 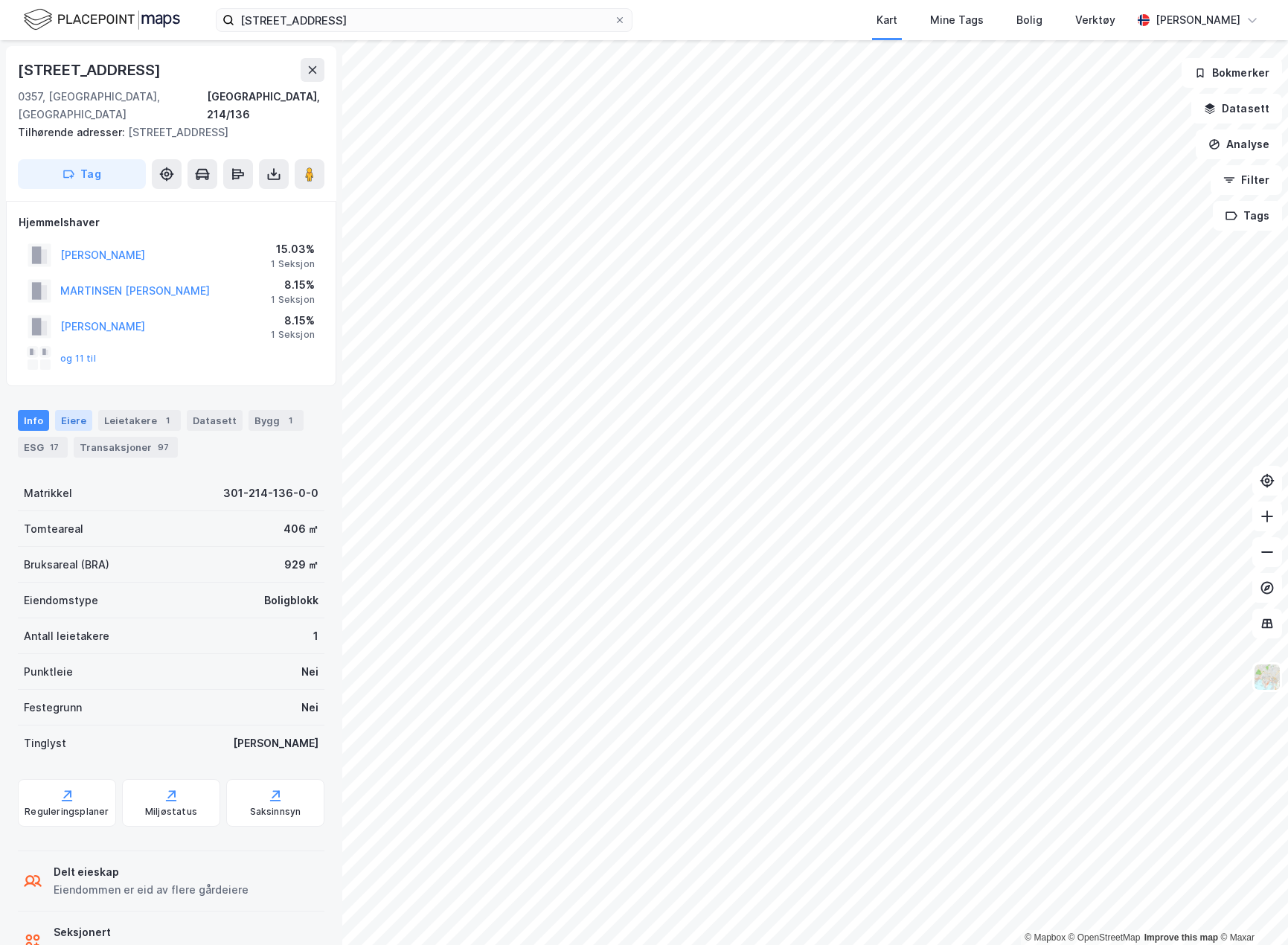 What do you see at coordinates (300, 529) in the screenshot?
I see `div: 406 ㎡` at bounding box center [300, 529].